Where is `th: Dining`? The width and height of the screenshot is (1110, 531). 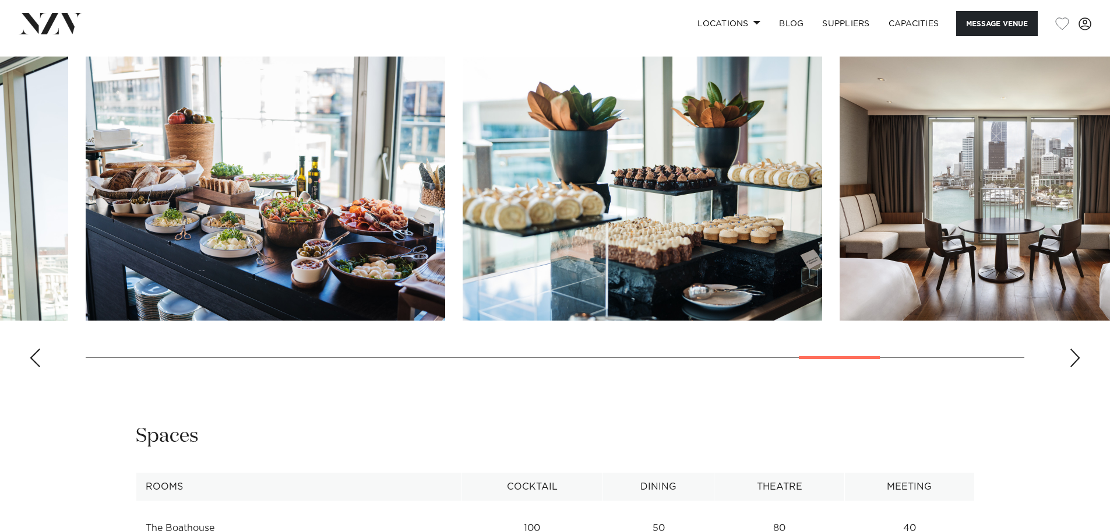
th: Dining is located at coordinates (658, 487).